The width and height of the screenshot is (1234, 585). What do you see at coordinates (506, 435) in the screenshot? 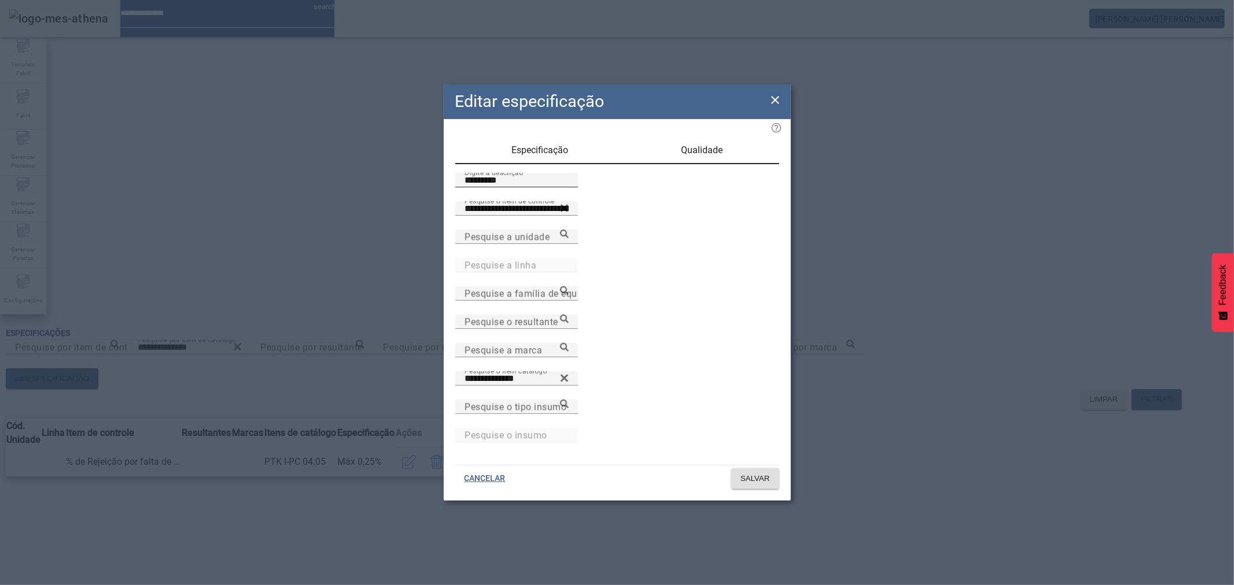
I see `mat-label: Pesquise o insumo` at bounding box center [506, 435].